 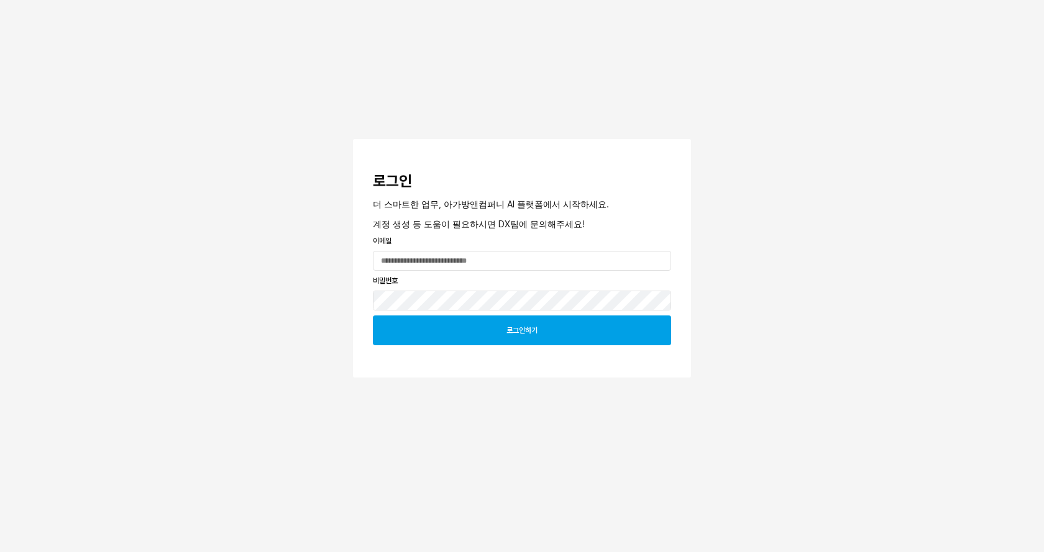 I want to click on p: 비밀번호, so click(x=522, y=281).